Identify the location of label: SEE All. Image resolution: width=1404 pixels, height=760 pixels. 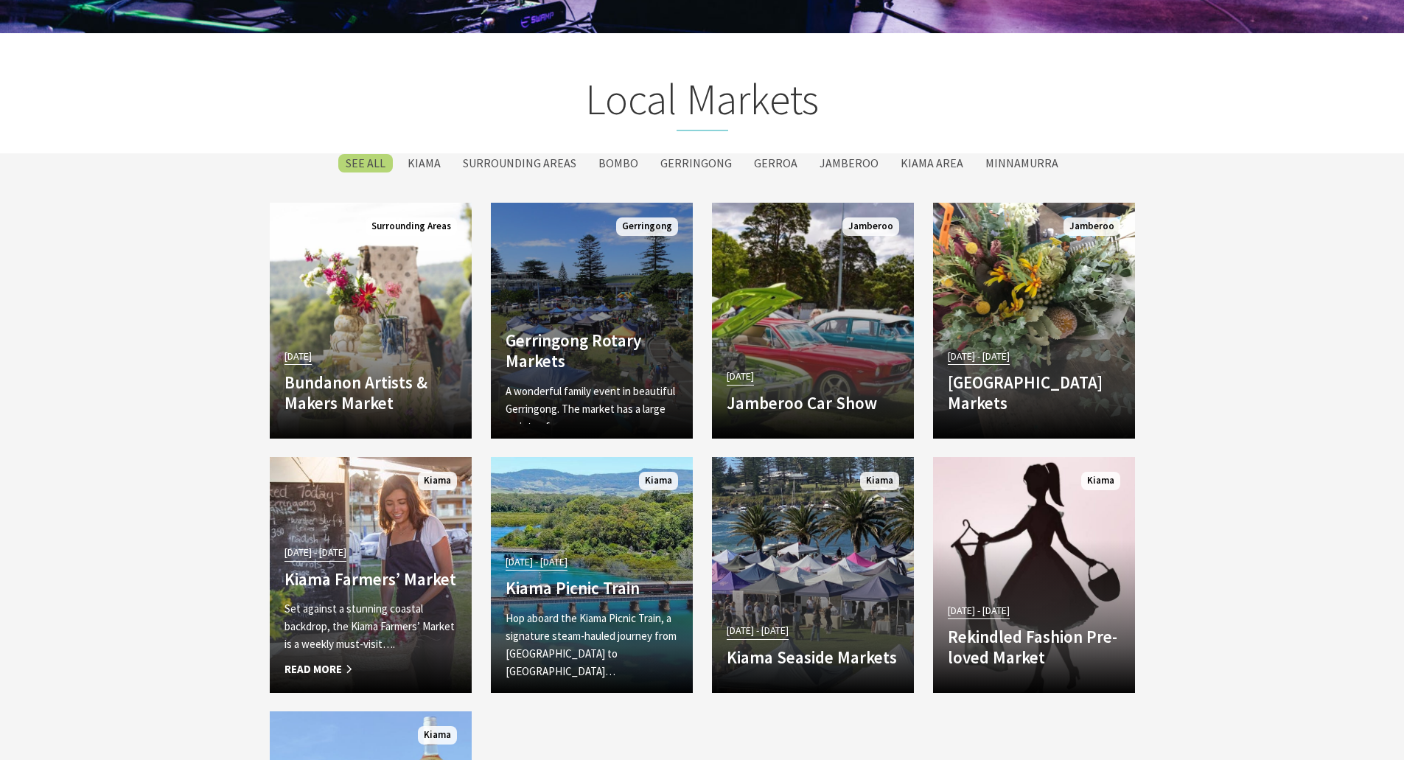
(366, 163).